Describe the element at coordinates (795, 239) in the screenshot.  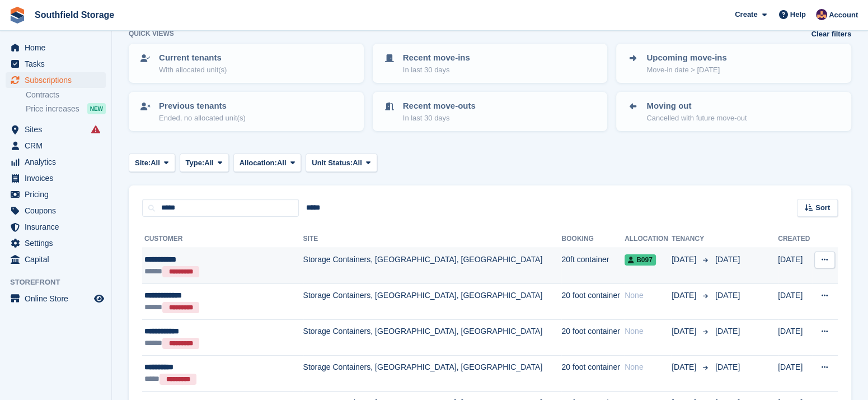
I see `th: Created` at that location.